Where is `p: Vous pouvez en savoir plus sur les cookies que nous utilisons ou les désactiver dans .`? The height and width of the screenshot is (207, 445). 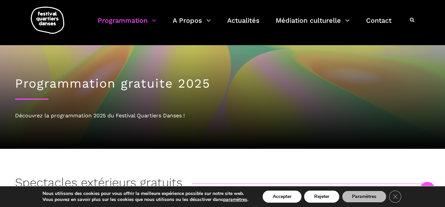 p: Vous pouvez en savoir plus sur les cookies que nous utilisons ou les désactiver dans . is located at coordinates (145, 200).